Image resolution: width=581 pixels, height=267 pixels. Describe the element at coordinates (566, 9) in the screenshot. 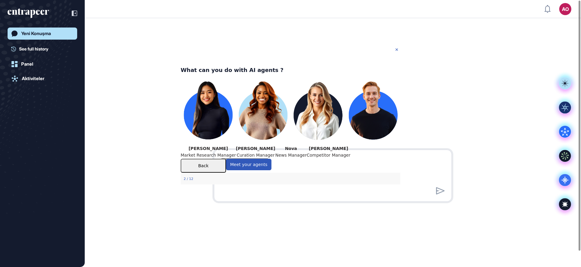

I see `div: AO` at that location.